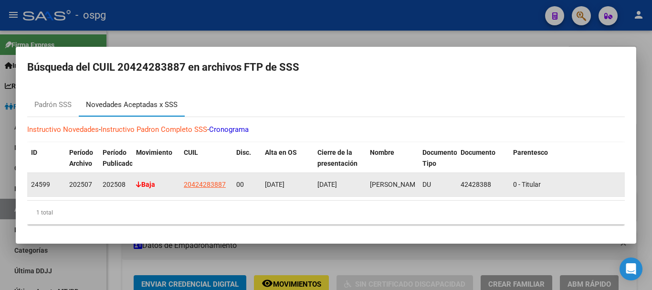 The image size is (652, 290). What do you see at coordinates (191, 152) in the screenshot?
I see `span: CUIL` at bounding box center [191, 152].